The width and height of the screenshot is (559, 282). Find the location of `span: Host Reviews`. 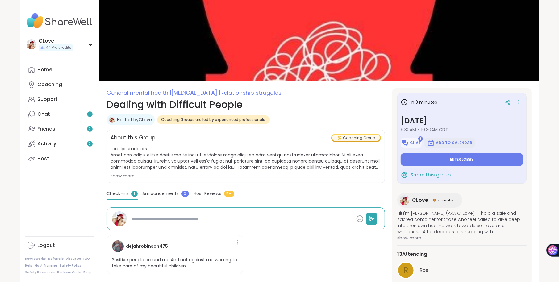

span: Host Reviews is located at coordinates (208, 193).